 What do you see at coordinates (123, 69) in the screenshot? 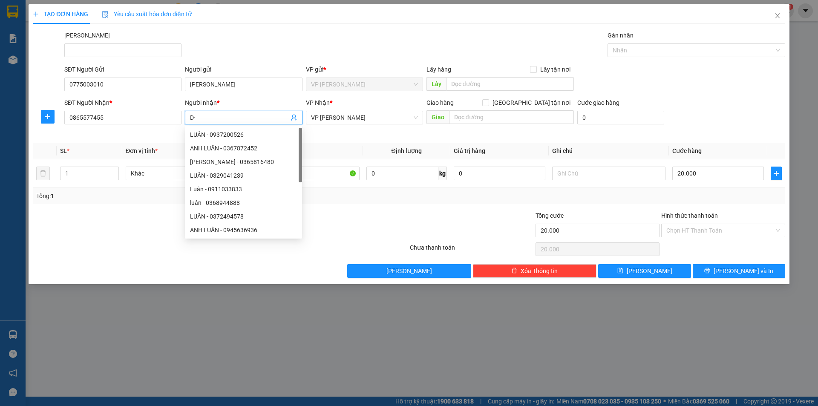
I see `div: SĐT Người Gửi` at bounding box center [123, 69].